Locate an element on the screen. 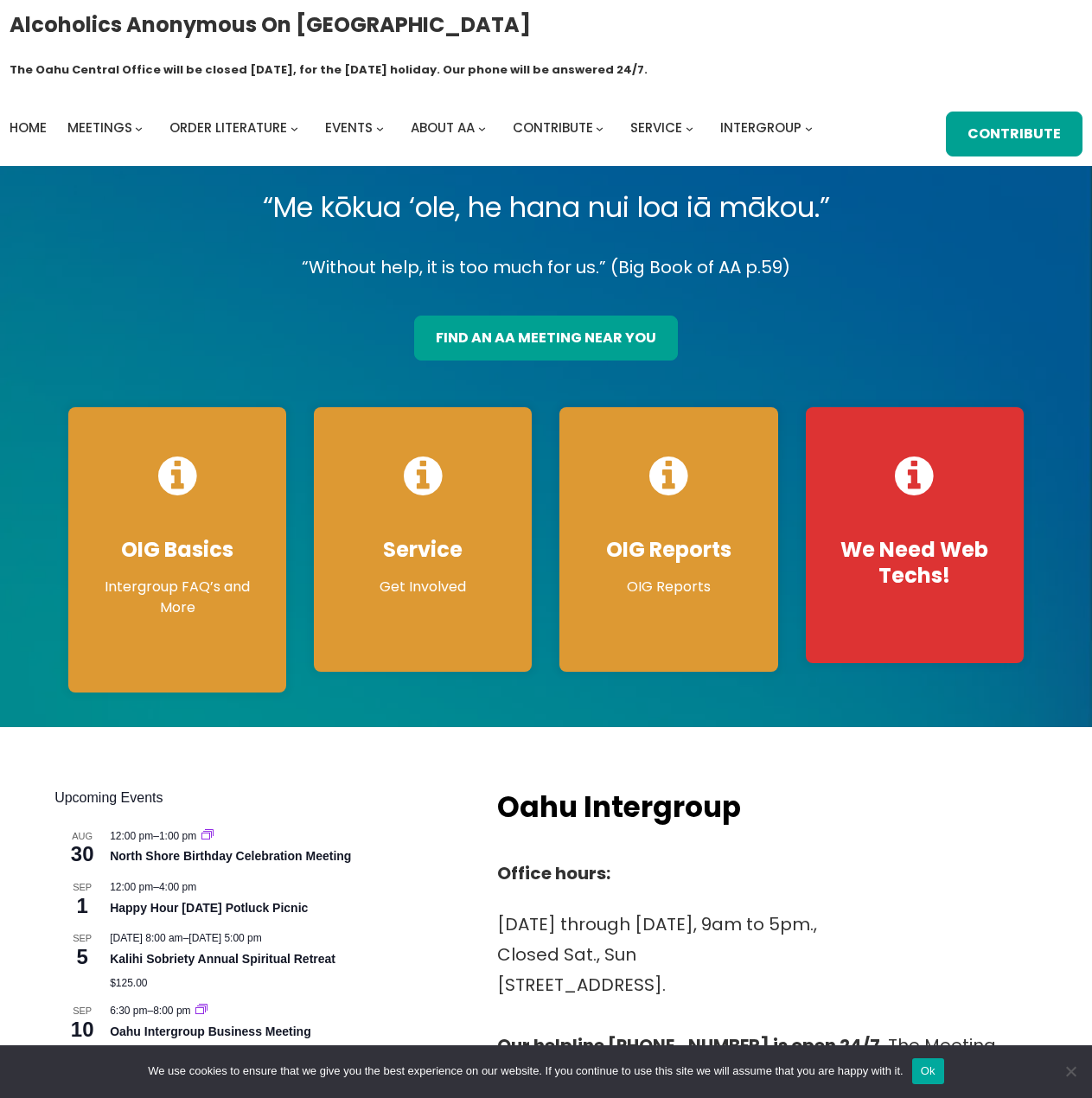 The height and width of the screenshot is (1098, 1092). span: 8:00 pm is located at coordinates (171, 1011).